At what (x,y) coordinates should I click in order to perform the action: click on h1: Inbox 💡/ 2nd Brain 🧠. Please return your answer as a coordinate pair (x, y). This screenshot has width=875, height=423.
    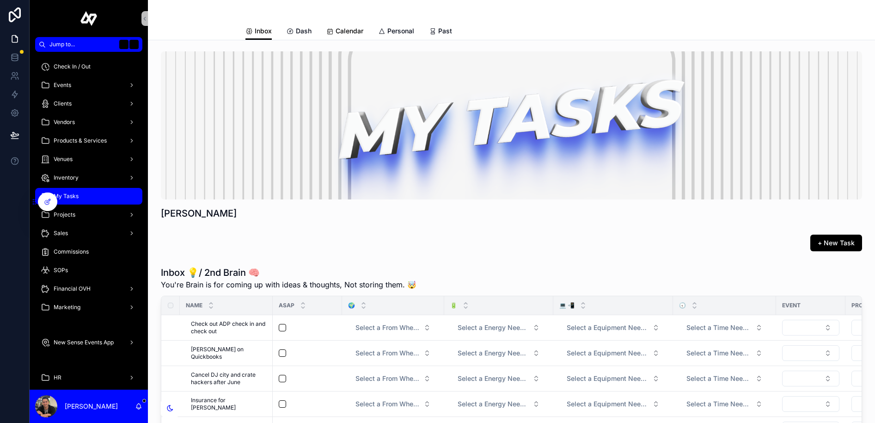
    Looking at the image, I should click on (289, 272).